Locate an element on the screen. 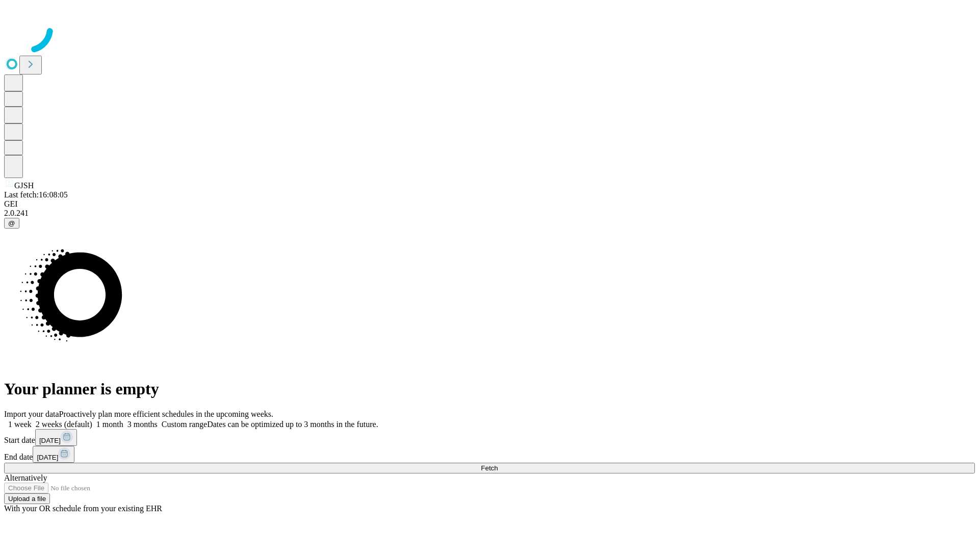 The width and height of the screenshot is (979, 551). span: 2 weeks (default) is located at coordinates (64, 424).